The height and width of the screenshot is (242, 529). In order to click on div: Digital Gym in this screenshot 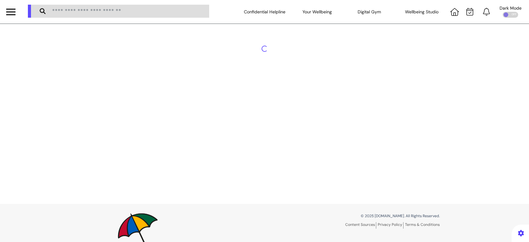, I will do `click(369, 12)`.